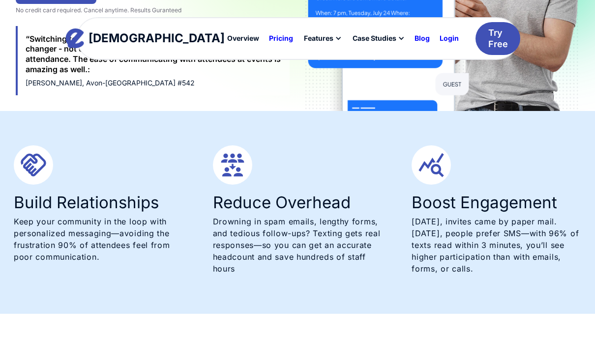  What do you see at coordinates (496, 202) in the screenshot?
I see `h3: Boost Engagement` at bounding box center [496, 202].